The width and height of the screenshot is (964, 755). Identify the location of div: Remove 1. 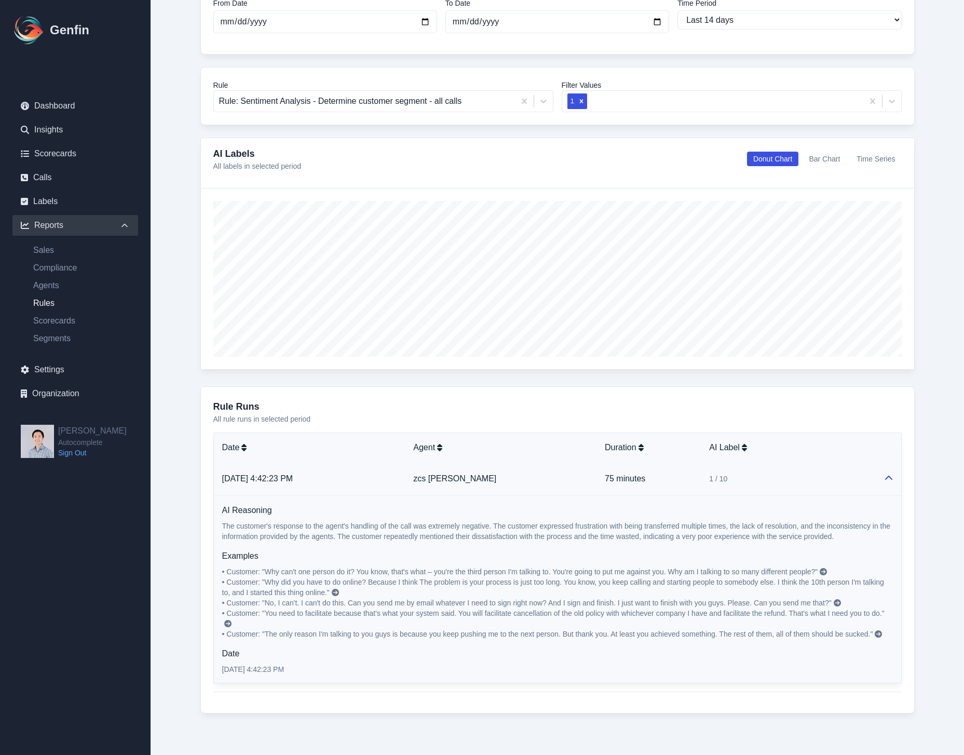
(581, 101).